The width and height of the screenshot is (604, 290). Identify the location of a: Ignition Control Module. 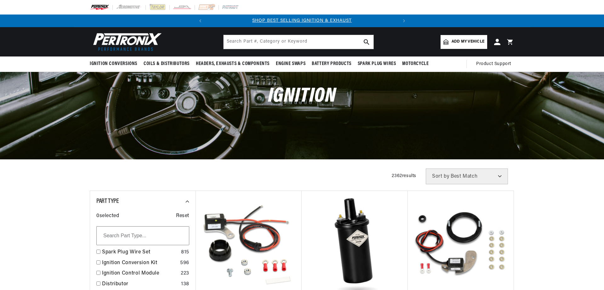
(140, 273).